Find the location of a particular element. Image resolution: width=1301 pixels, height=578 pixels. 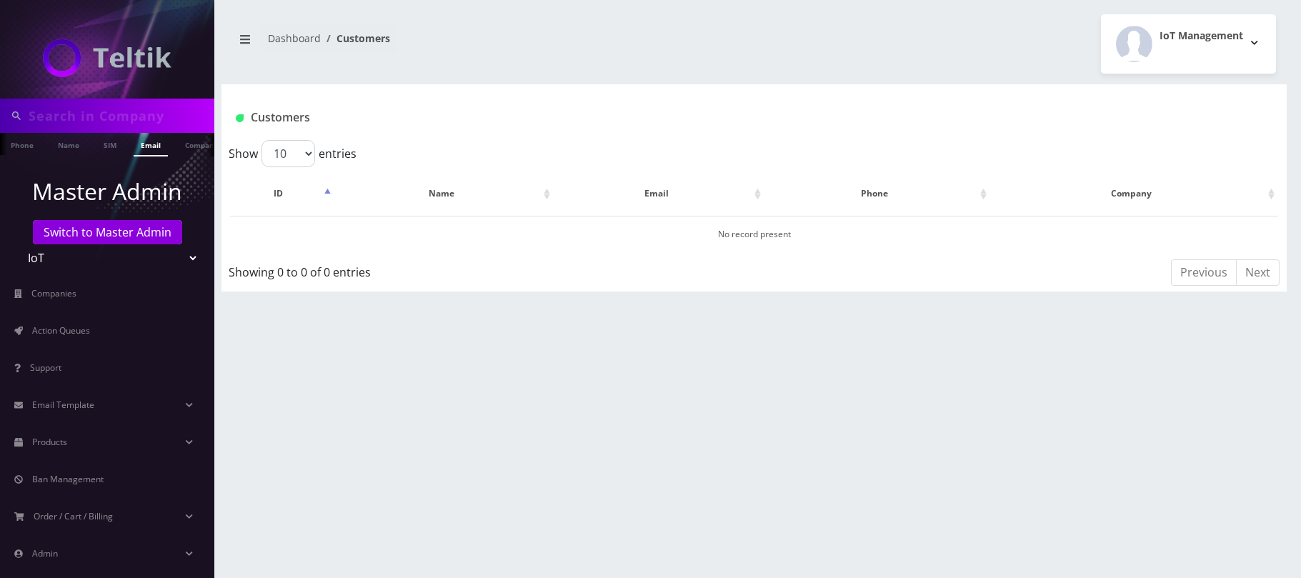

th: ID: activate to sort column descending is located at coordinates (282, 194).